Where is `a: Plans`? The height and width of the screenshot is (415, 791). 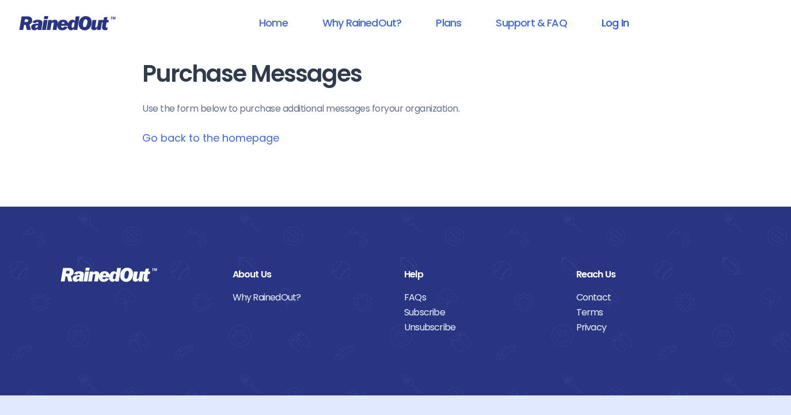 a: Plans is located at coordinates (449, 22).